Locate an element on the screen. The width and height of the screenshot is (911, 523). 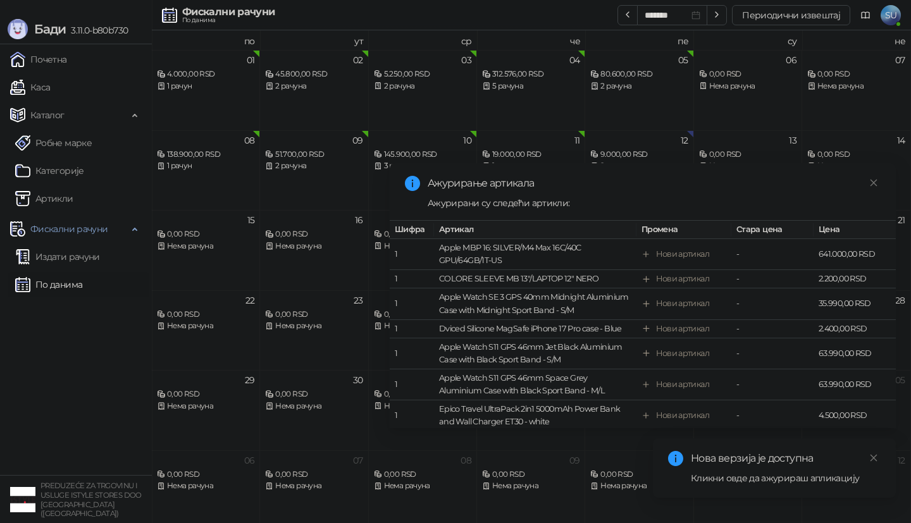
th: Цена is located at coordinates (855, 230).